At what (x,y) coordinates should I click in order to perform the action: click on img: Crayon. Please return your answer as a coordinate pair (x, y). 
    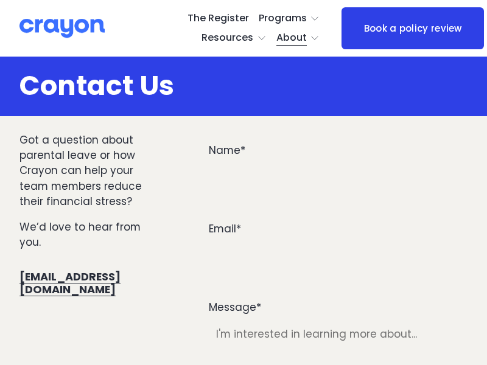
    Looking at the image, I should click on (62, 28).